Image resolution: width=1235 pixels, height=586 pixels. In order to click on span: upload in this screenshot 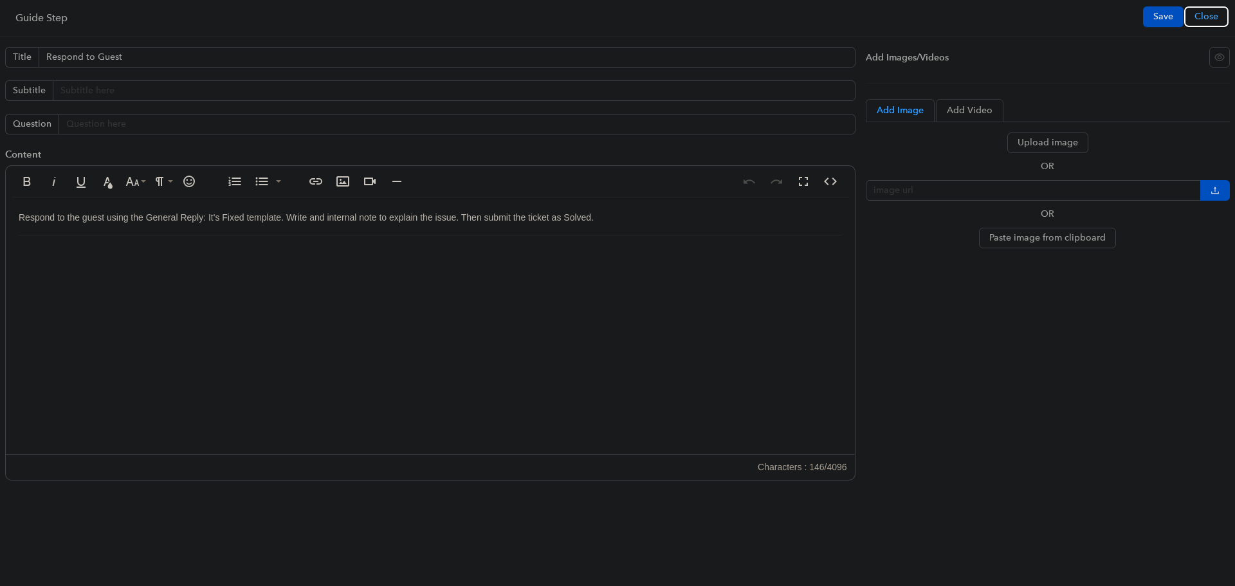, I will do `click(1215, 190)`.